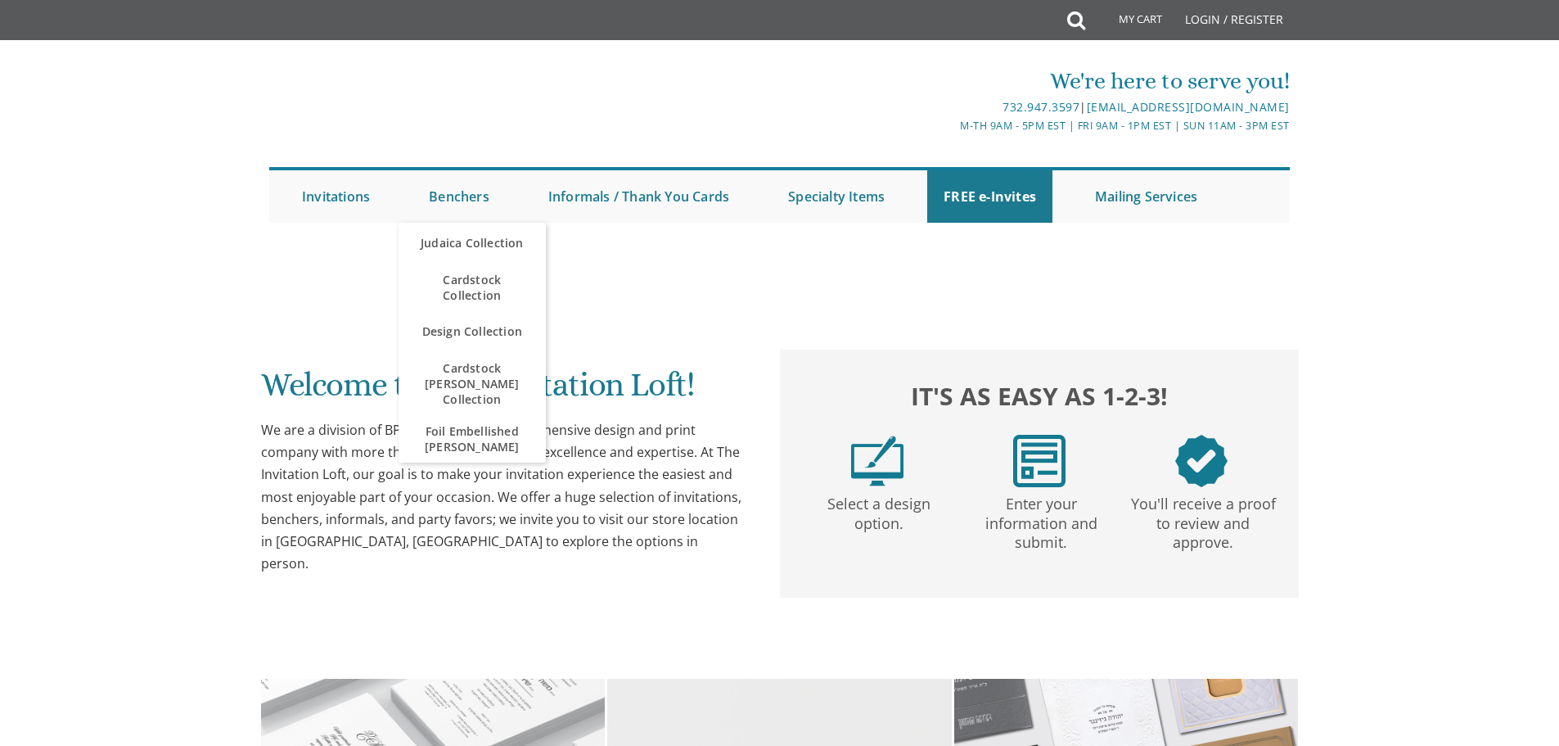 The height and width of the screenshot is (746, 1559). What do you see at coordinates (472, 331) in the screenshot?
I see `a: Design Collection` at bounding box center [472, 331].